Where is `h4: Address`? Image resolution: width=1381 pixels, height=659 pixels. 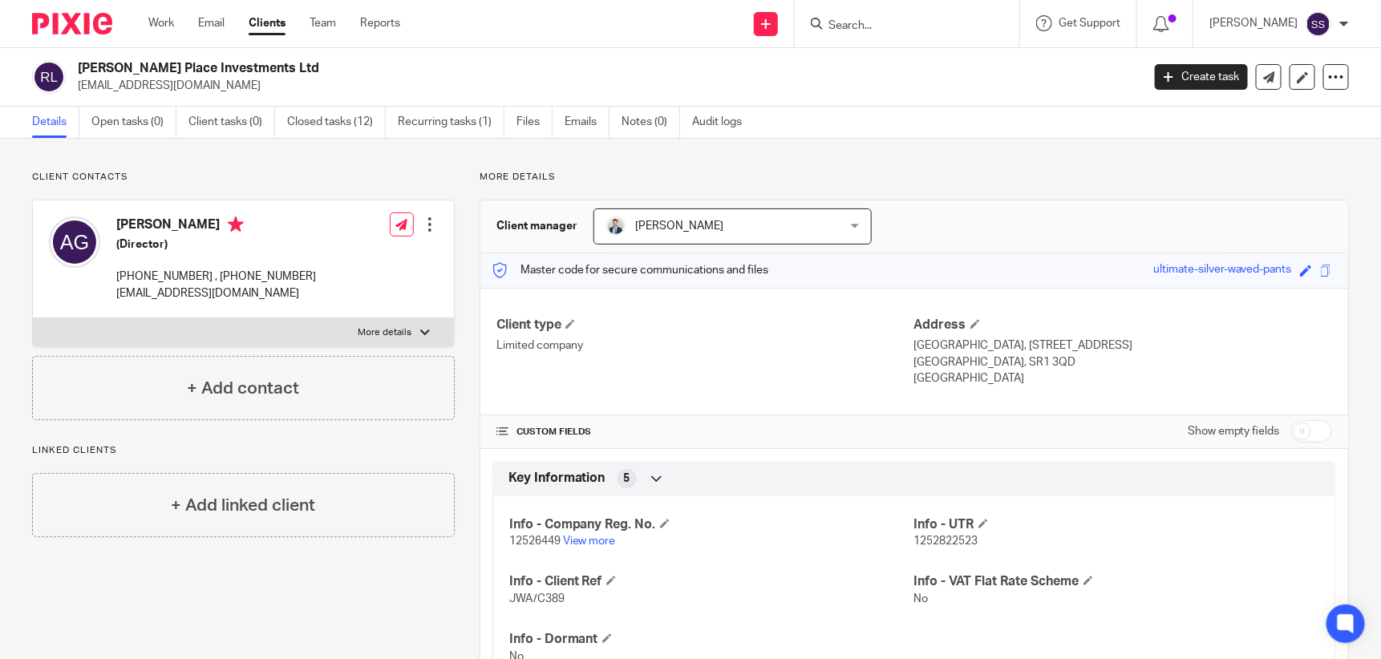
h4: Address is located at coordinates (1123, 325).